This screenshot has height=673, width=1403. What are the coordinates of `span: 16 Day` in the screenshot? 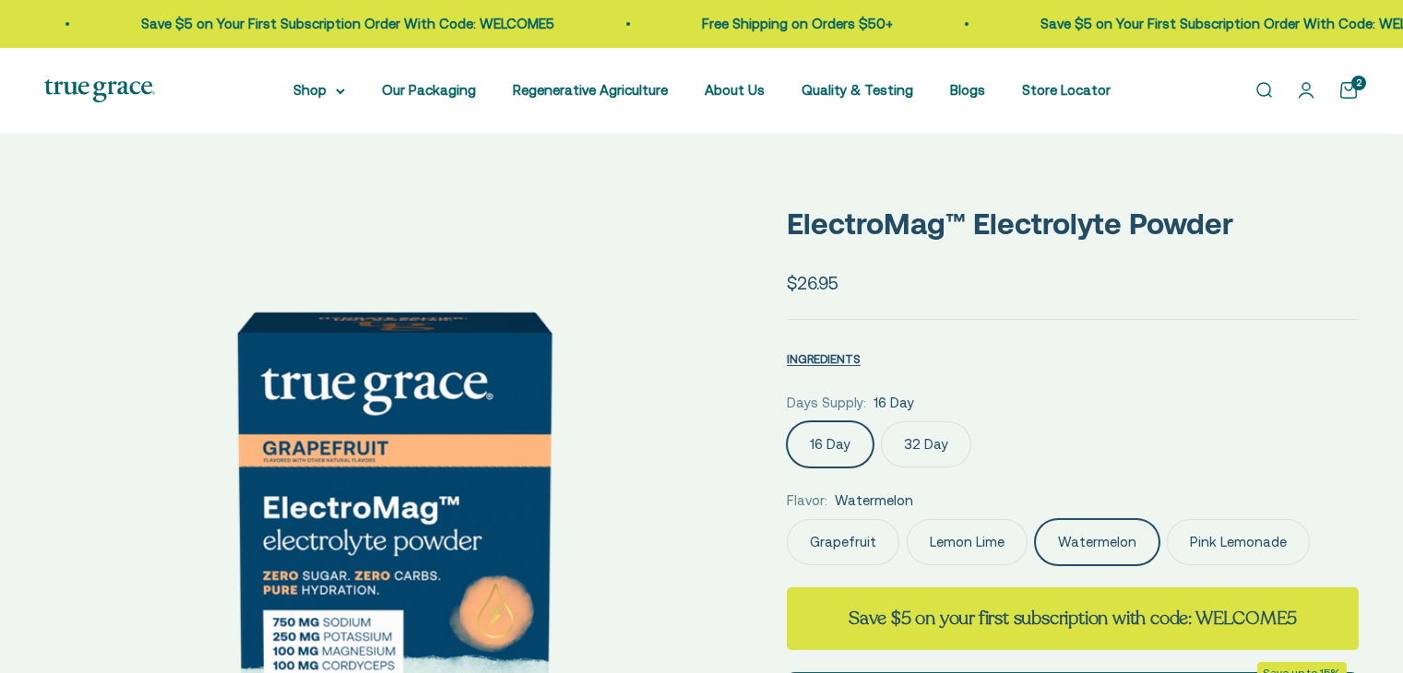 It's located at (894, 403).